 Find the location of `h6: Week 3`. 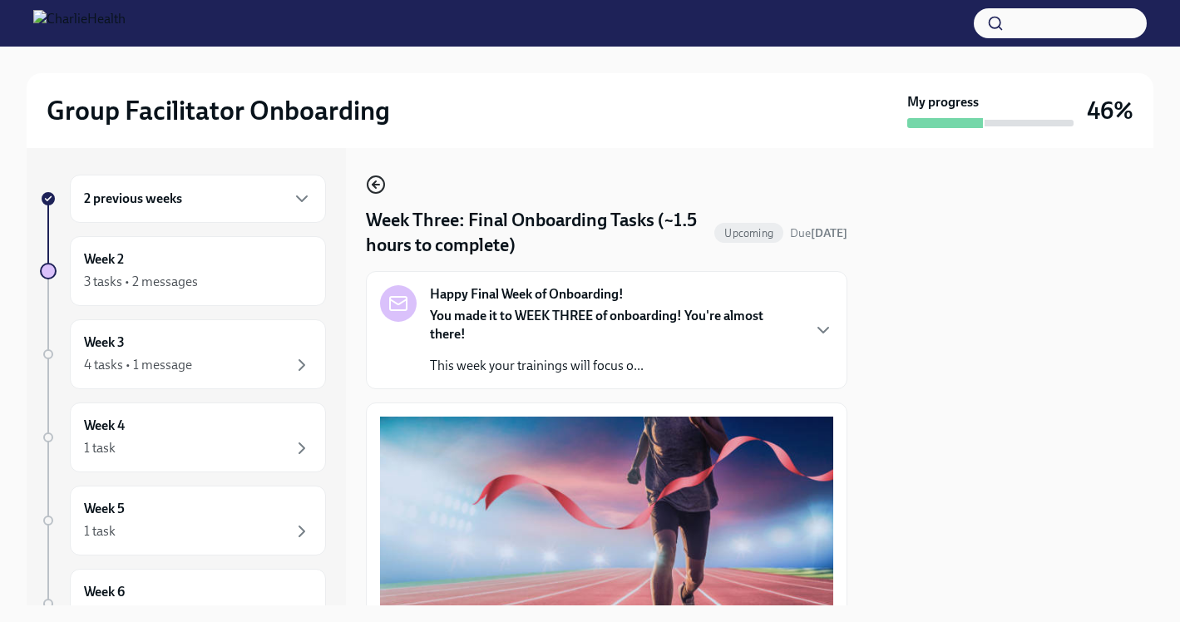

h6: Week 3 is located at coordinates (104, 343).